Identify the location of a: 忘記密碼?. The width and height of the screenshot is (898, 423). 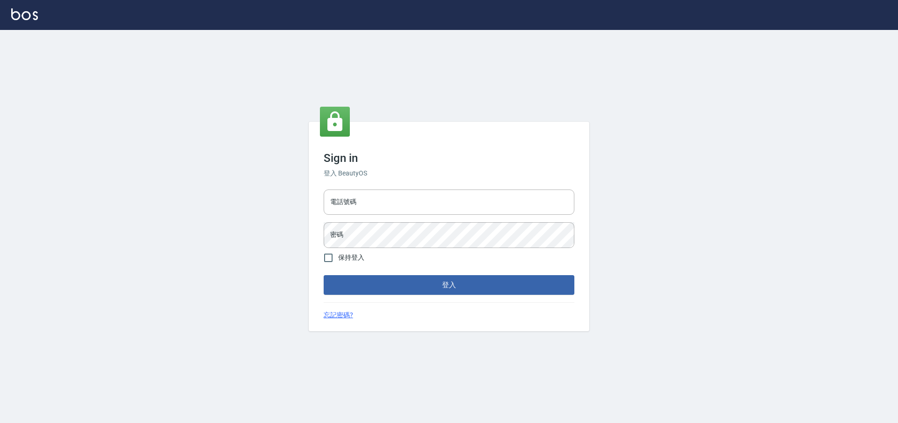
(338, 315).